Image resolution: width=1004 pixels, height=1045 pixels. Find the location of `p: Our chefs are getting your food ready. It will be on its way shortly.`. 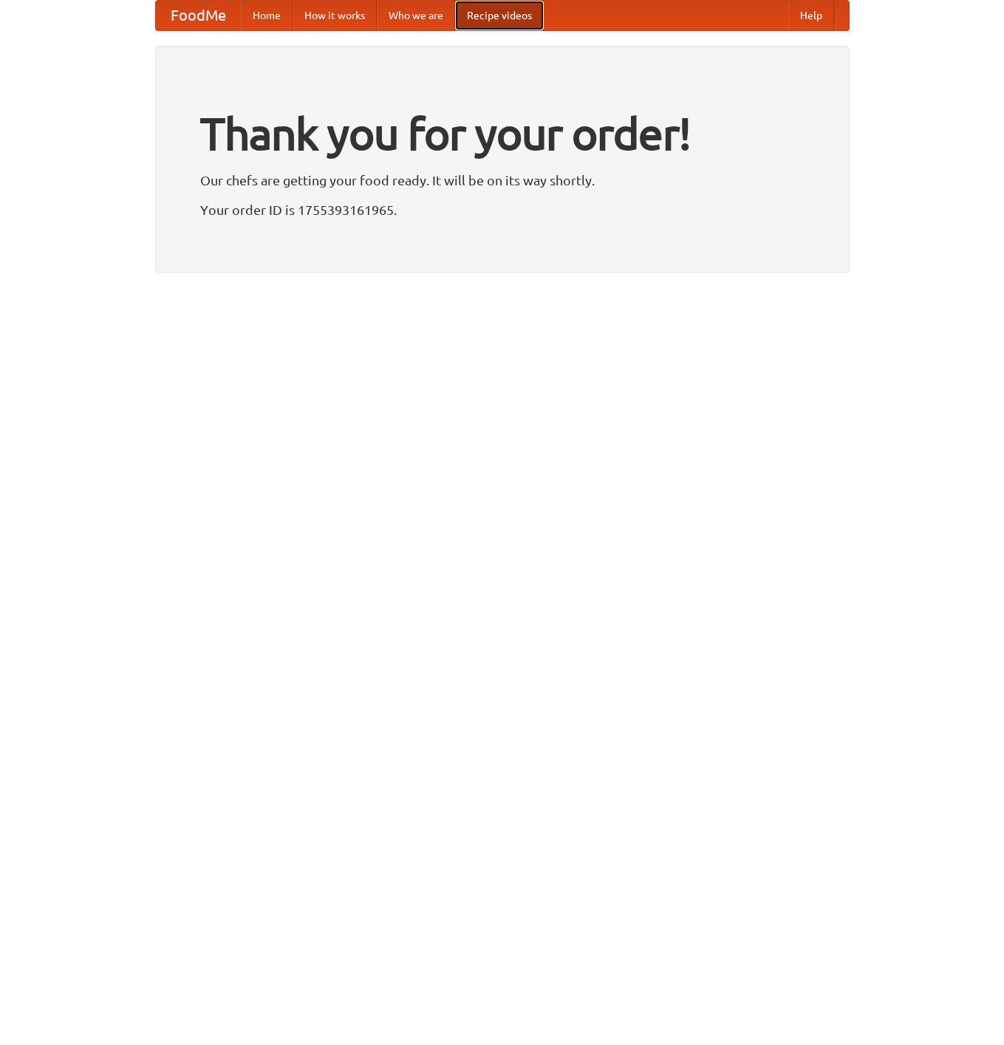

p: Our chefs are getting your food ready. It will be on its way shortly. is located at coordinates (502, 180).